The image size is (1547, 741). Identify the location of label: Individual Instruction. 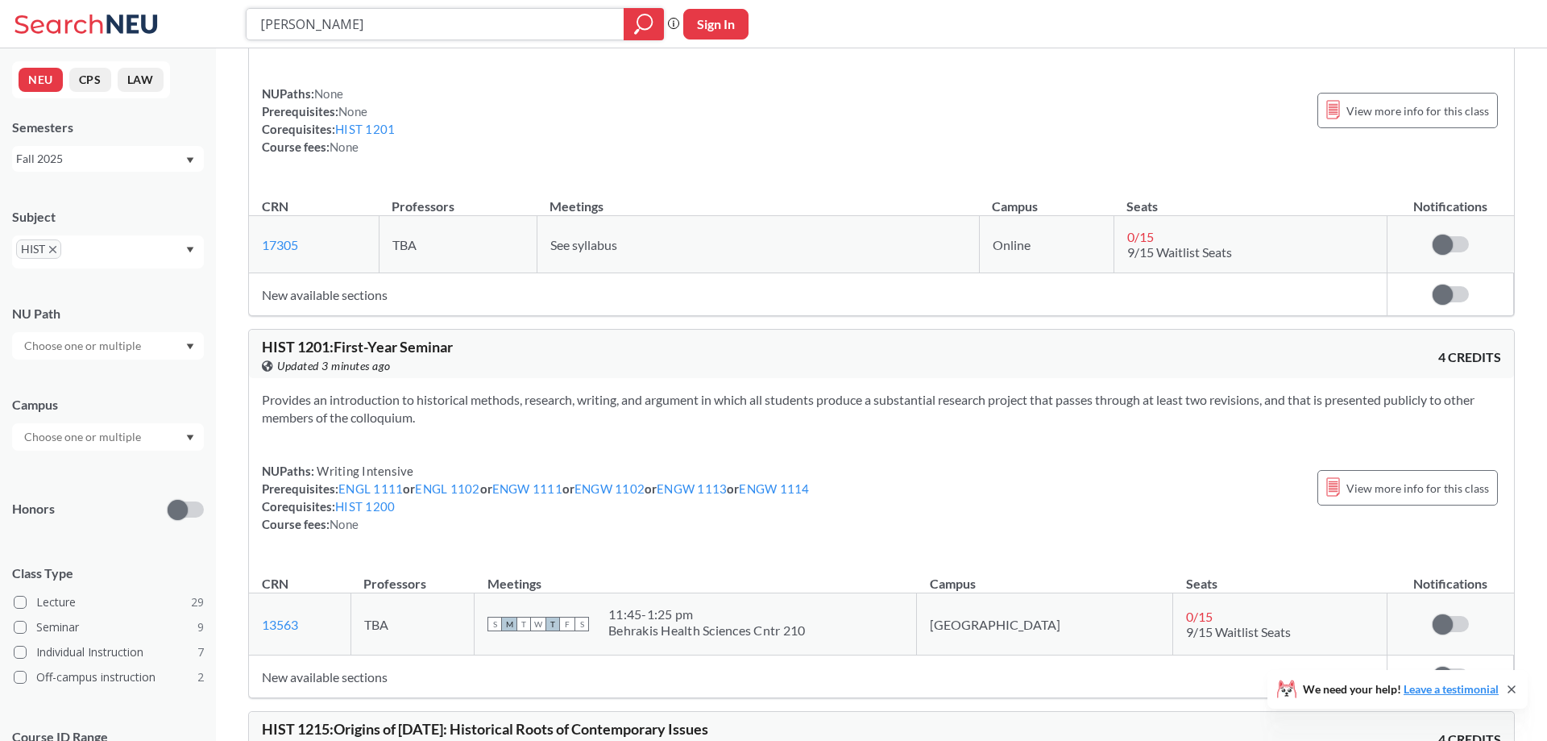
(109, 652).